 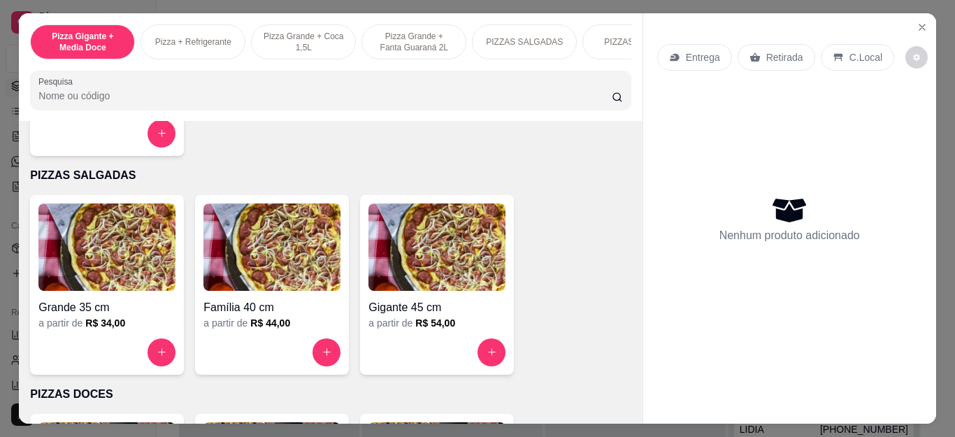 I want to click on p: Pizza Gigante + Media Doce, so click(x=83, y=42).